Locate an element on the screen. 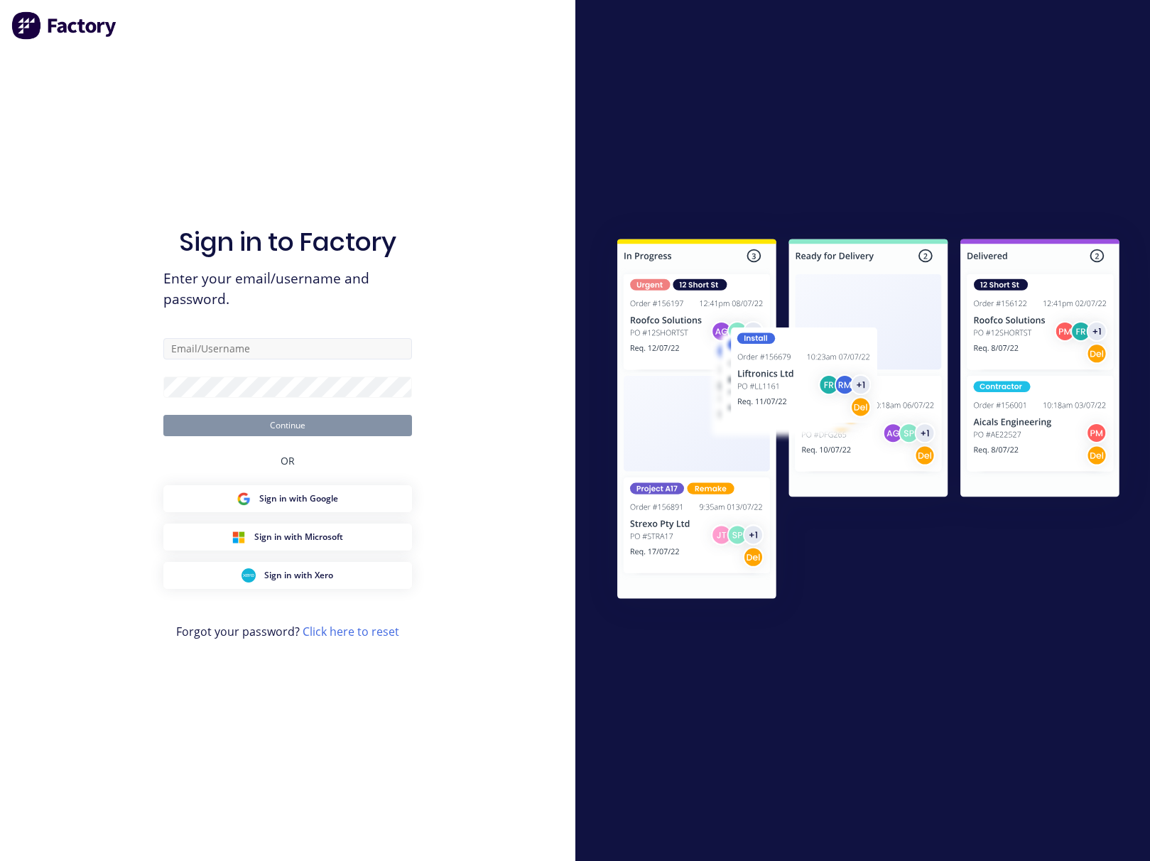  span: Sign in with Xero is located at coordinates (298, 576).